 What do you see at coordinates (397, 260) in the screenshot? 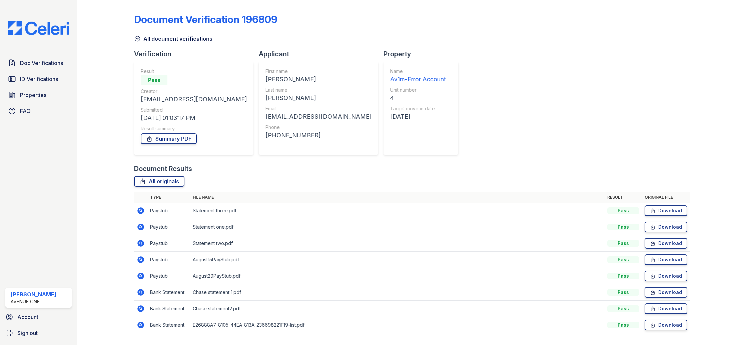
I see `td: August15PayStub.pdf` at bounding box center [397, 260].